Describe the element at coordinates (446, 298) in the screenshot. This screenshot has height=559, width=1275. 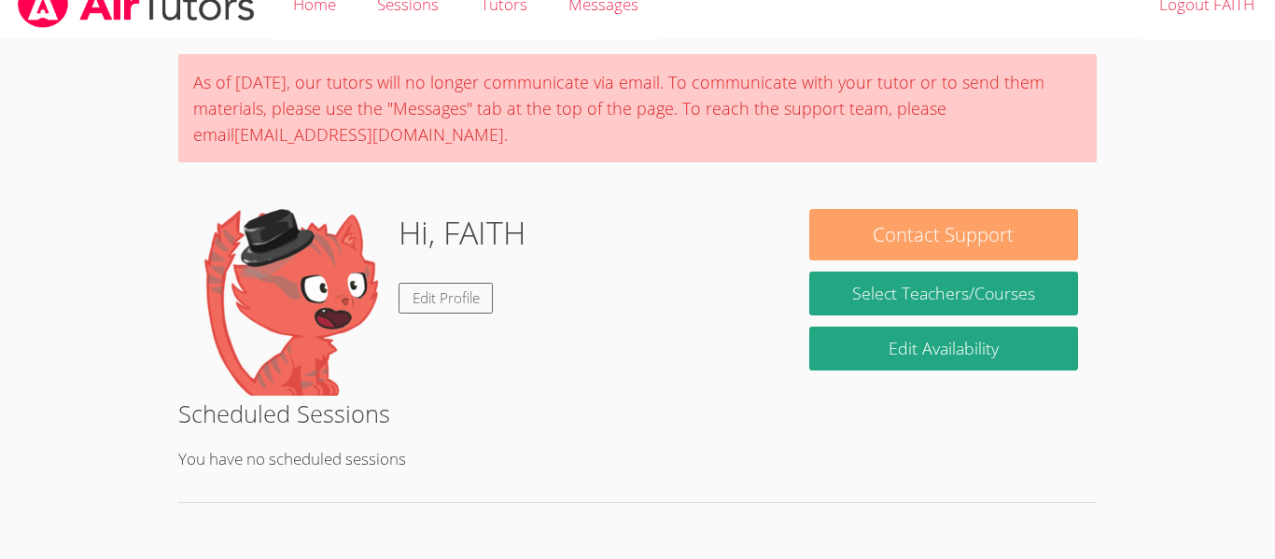
I see `a: Edit Profile` at that location.